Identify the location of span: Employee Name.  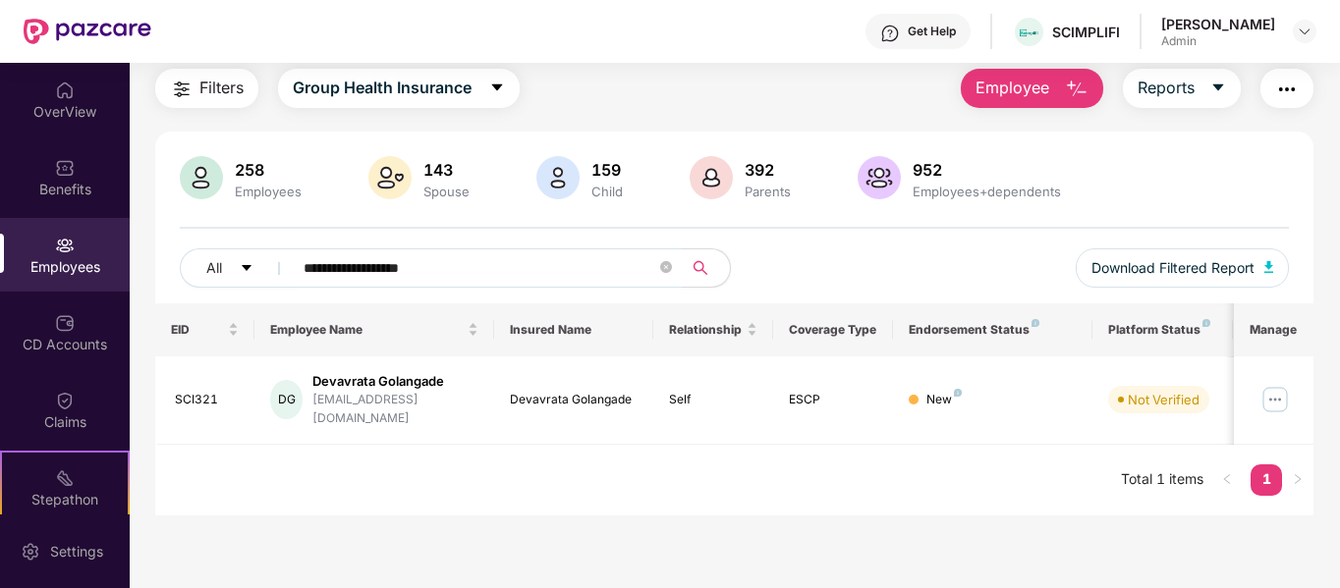
(366, 330).